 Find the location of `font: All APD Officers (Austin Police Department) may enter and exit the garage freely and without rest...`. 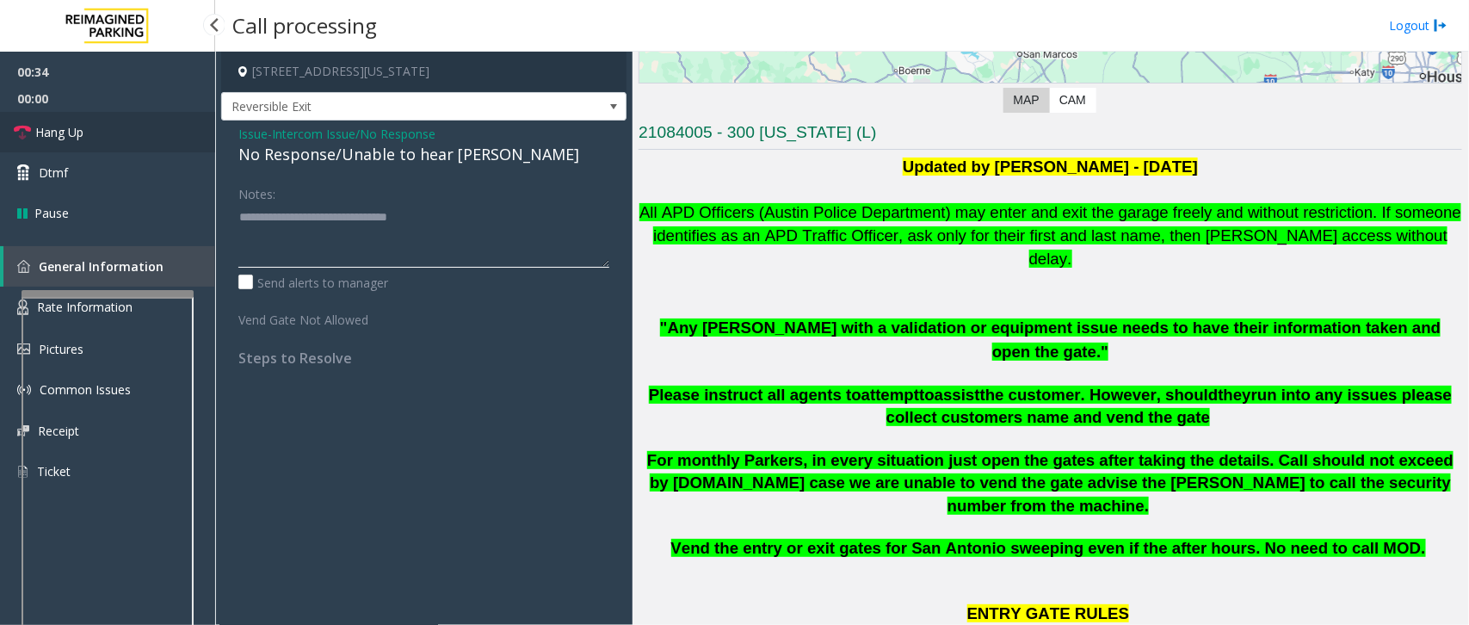

font: All APD Officers (Austin Police Department) may enter and exit the garage freely and without rest... is located at coordinates (1050, 235).